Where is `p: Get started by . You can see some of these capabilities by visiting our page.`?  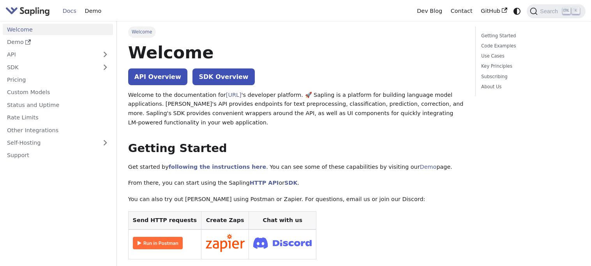
p: Get started by . You can see some of these capabilities by visiting our page. is located at coordinates (296, 167).